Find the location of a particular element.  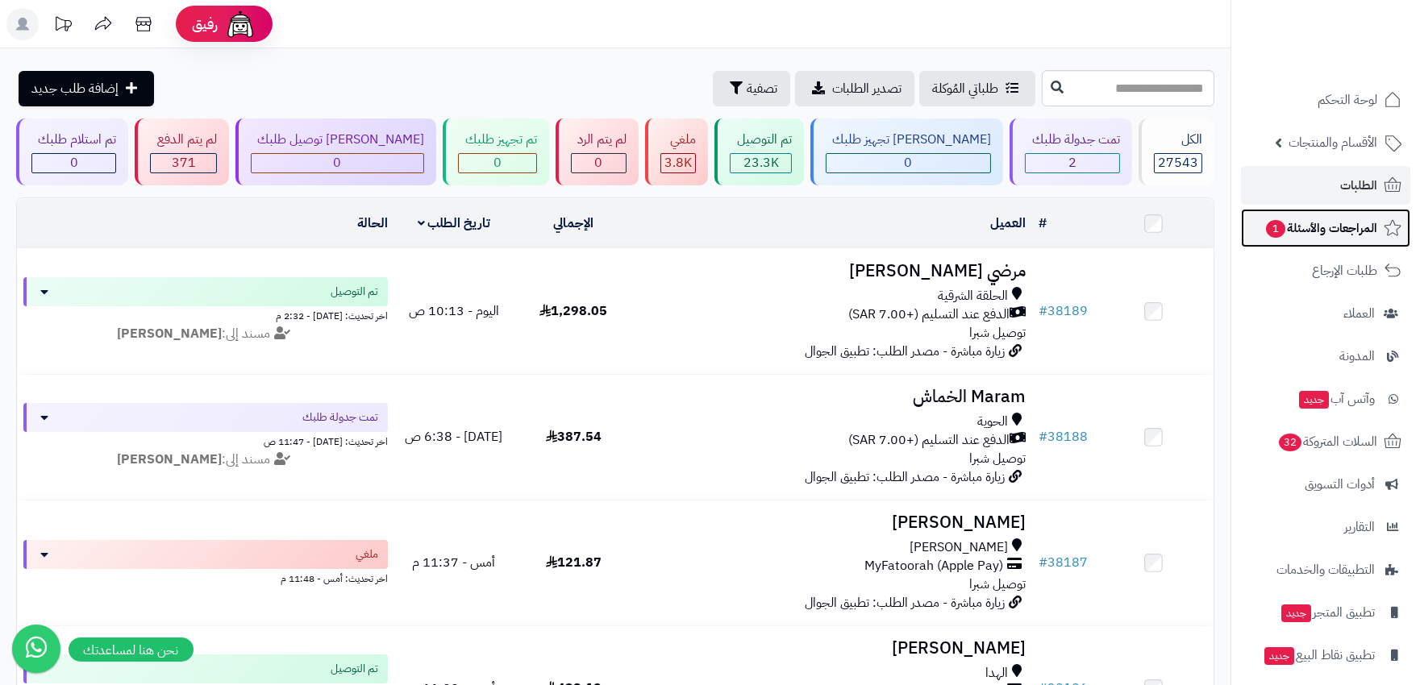

span: 1 is located at coordinates (1276, 229).